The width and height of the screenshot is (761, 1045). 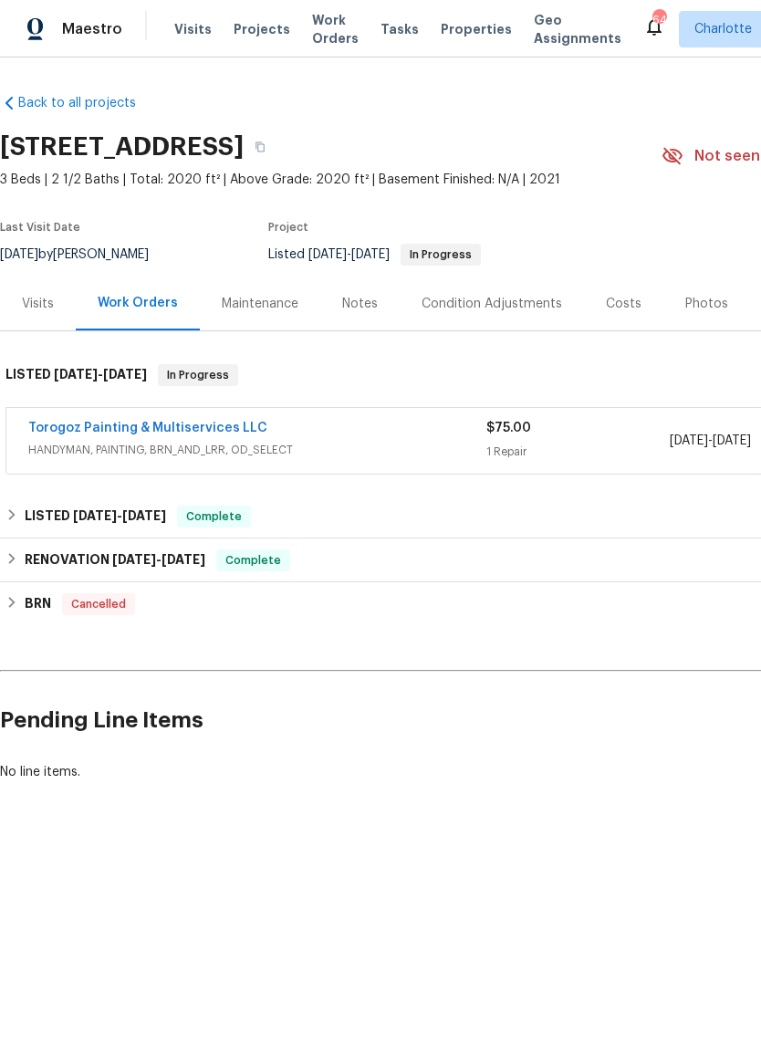 What do you see at coordinates (659, 20) in the screenshot?
I see `div: 64` at bounding box center [659, 20].